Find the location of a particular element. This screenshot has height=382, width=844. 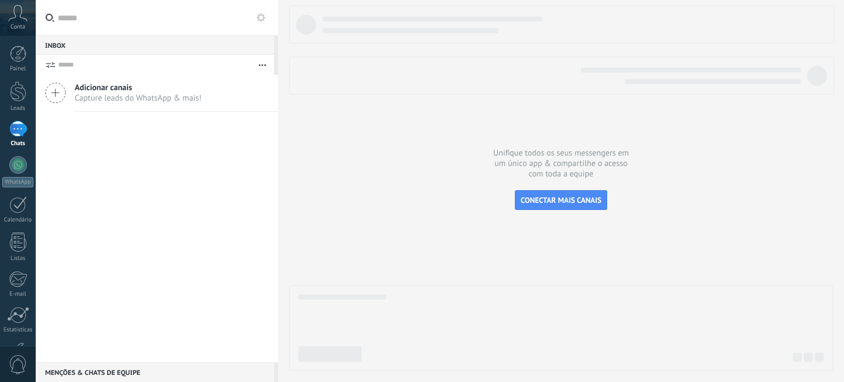

div: Calendário is located at coordinates (18, 220).